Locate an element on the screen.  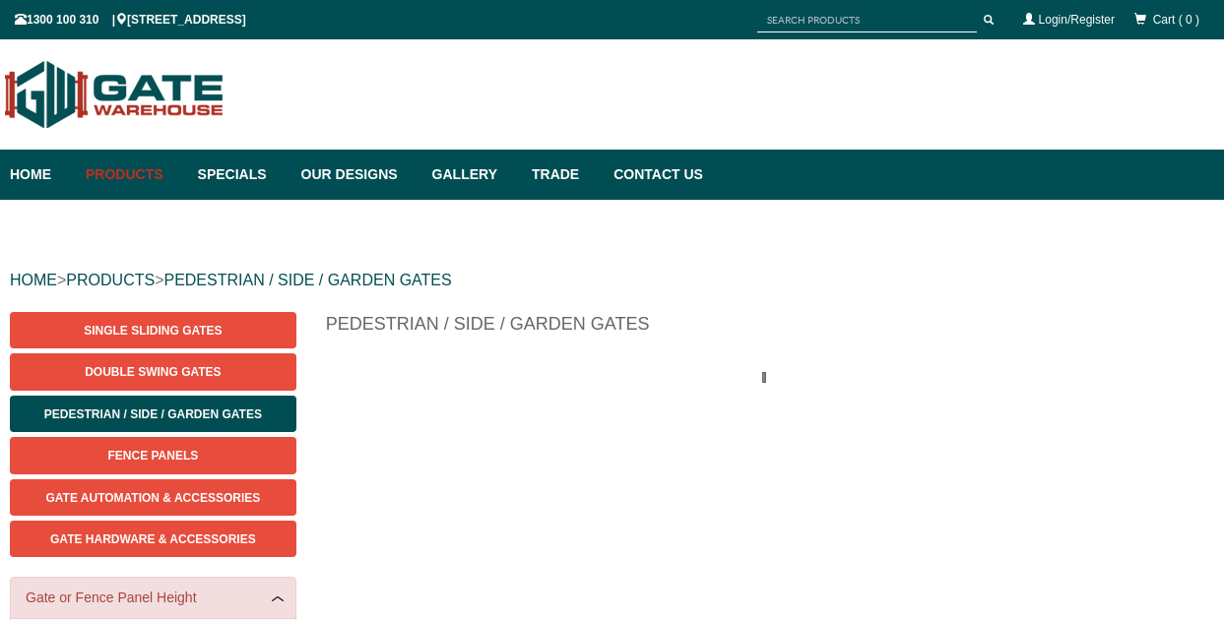
a: Single Sliding Gates is located at coordinates (153, 330).